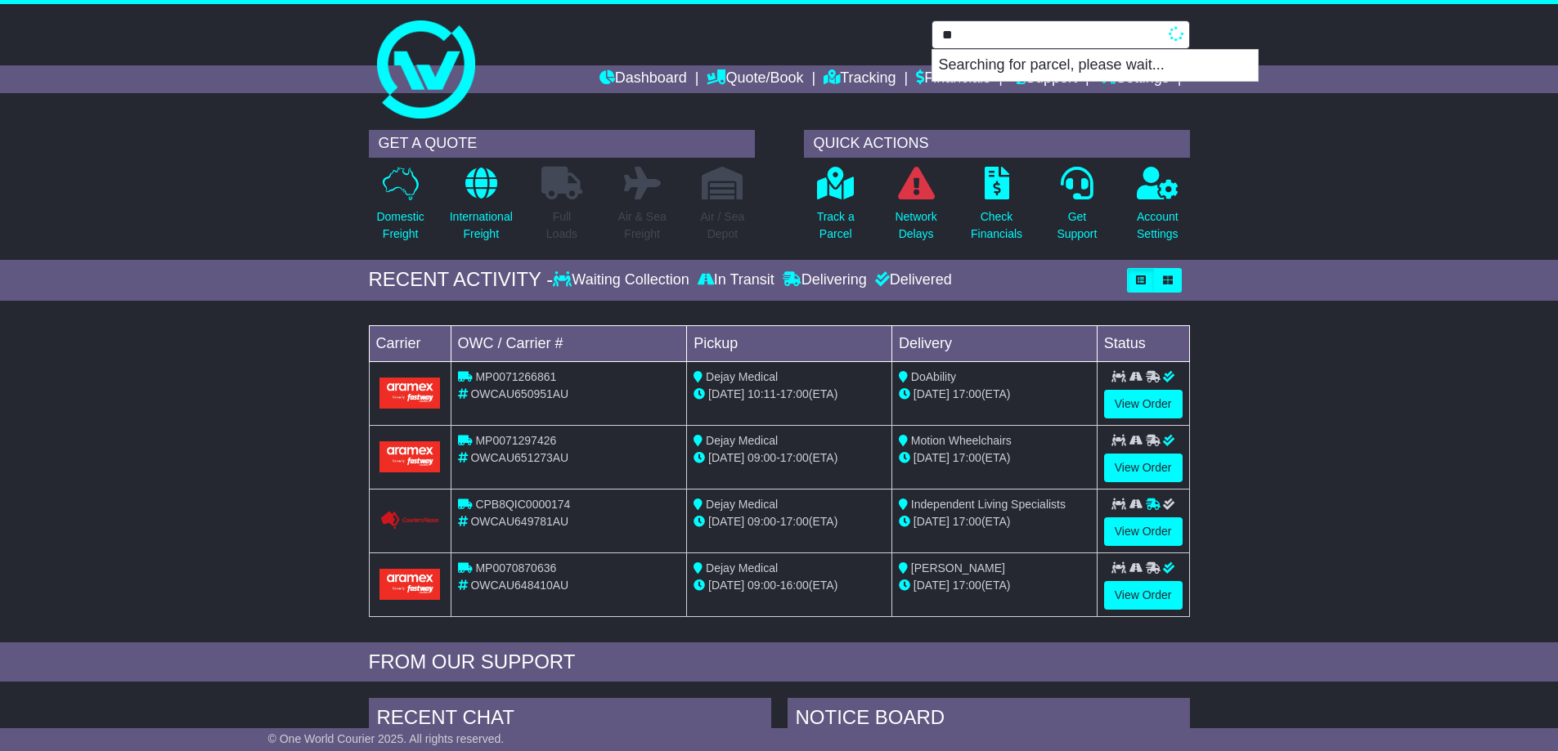  I want to click on p: Domestic Freight, so click(400, 226).